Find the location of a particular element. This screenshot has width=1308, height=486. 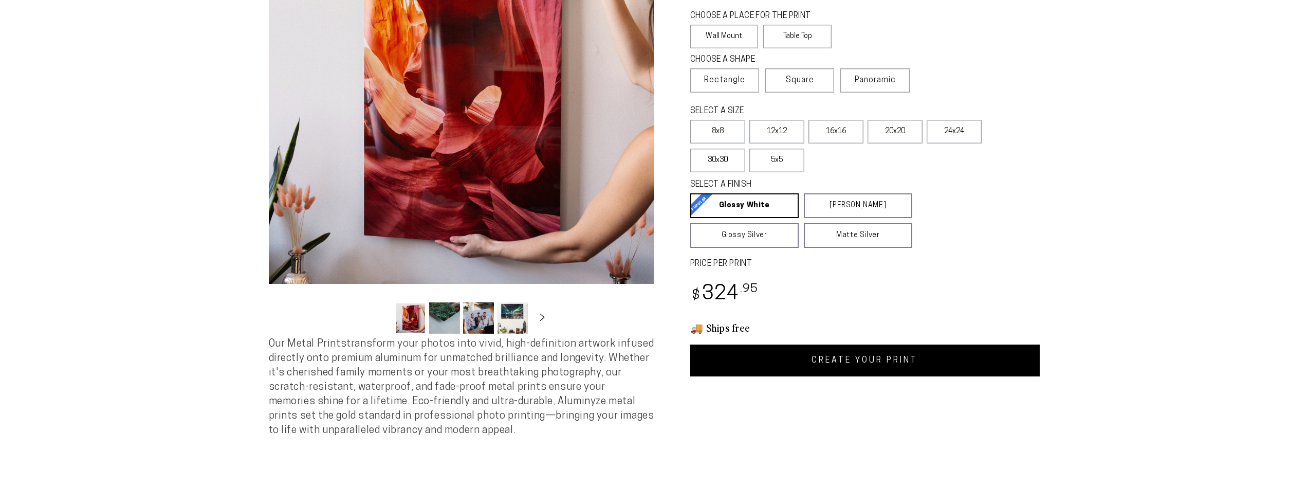

button: Load image 4 in gallery view is located at coordinates (512, 318).